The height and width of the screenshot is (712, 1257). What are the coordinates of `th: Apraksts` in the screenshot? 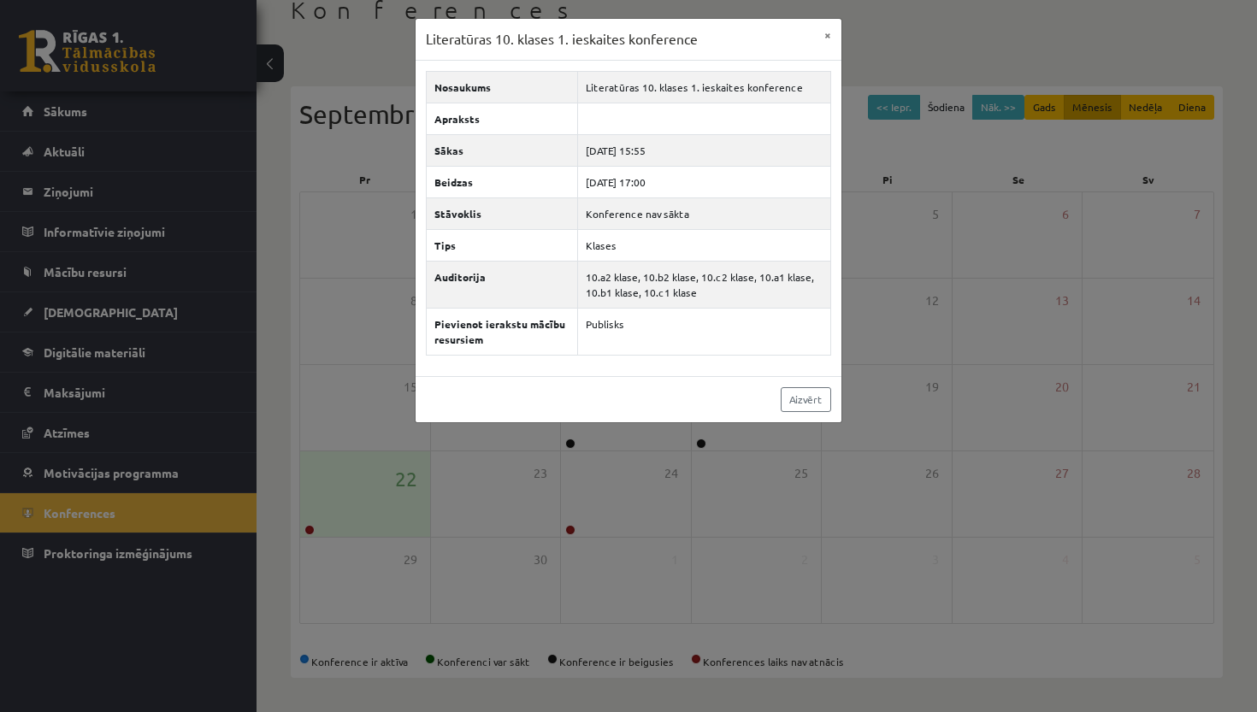 It's located at (502, 118).